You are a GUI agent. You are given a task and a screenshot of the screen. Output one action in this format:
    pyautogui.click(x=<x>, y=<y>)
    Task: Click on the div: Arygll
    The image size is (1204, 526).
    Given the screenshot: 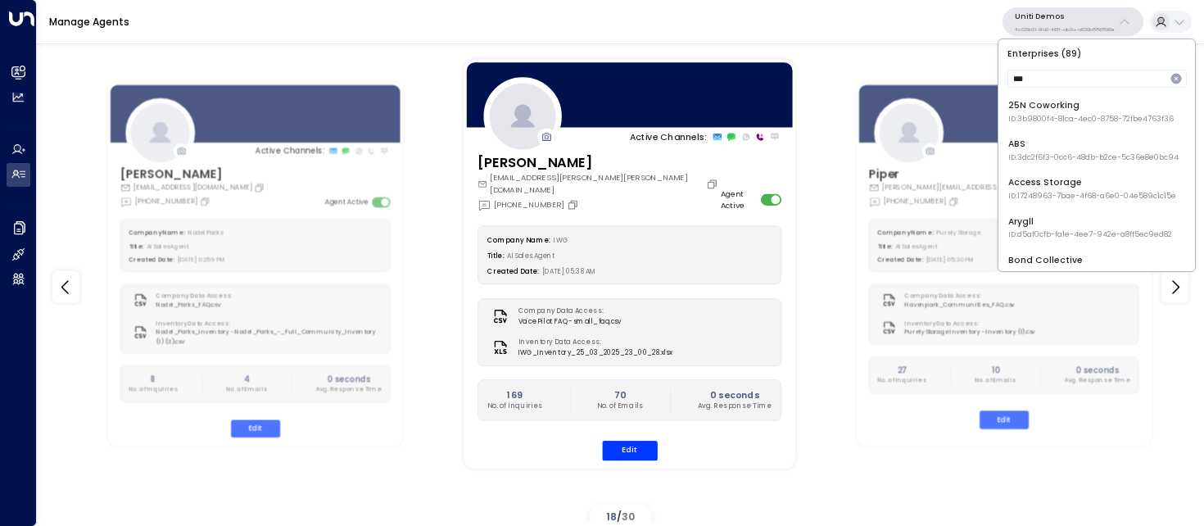 What is the action you would take?
    pyautogui.click(x=1090, y=228)
    